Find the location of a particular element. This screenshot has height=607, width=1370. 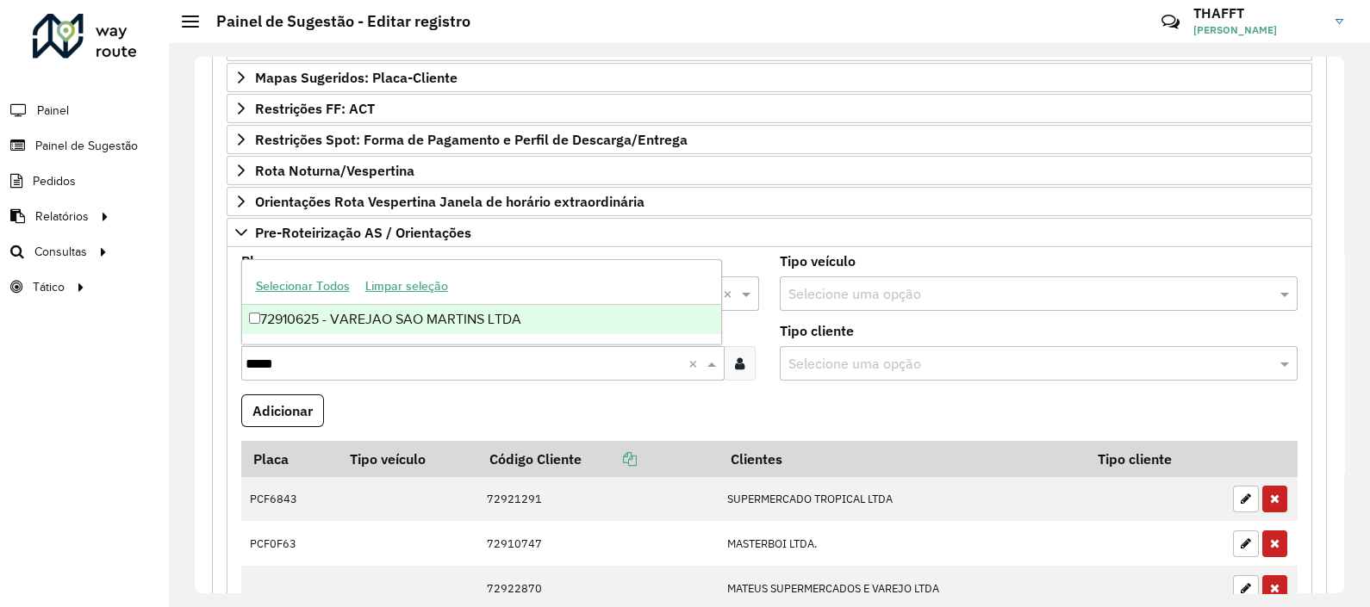

span: Orientações Rota Vespertina Janela de horário extraordinária is located at coordinates (450, 202).